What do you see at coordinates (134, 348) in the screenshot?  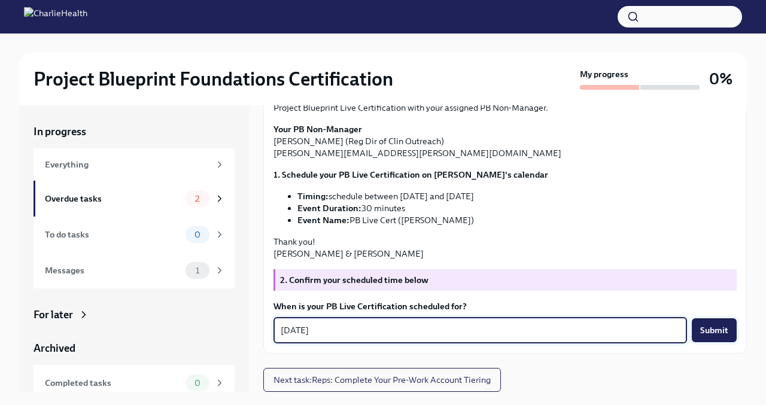 I see `div: Archived` at bounding box center [134, 348].